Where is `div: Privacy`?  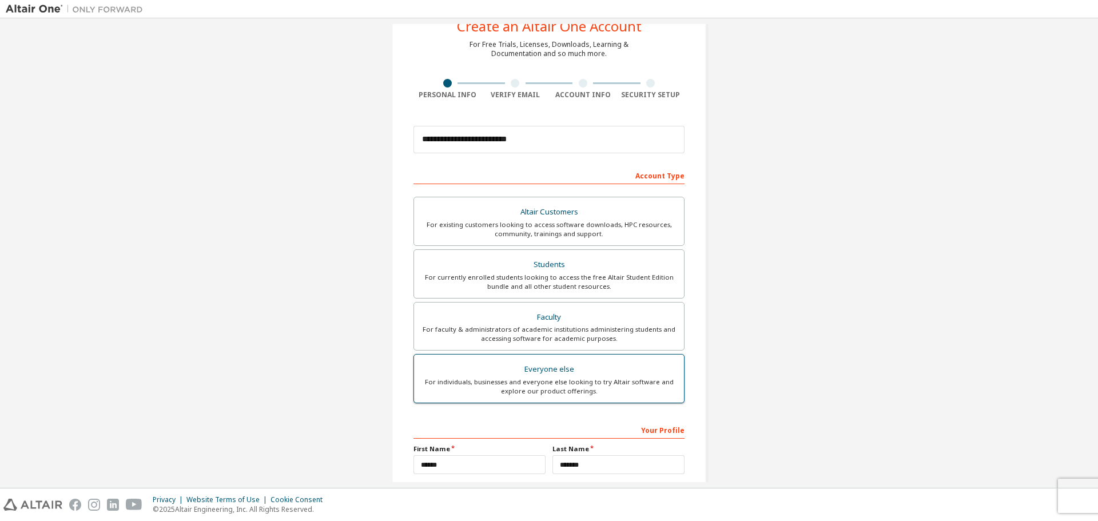
div: Privacy is located at coordinates (169, 500).